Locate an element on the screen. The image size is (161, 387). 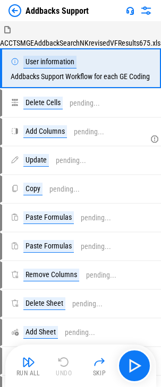
img: Run All is located at coordinates (29, 362).